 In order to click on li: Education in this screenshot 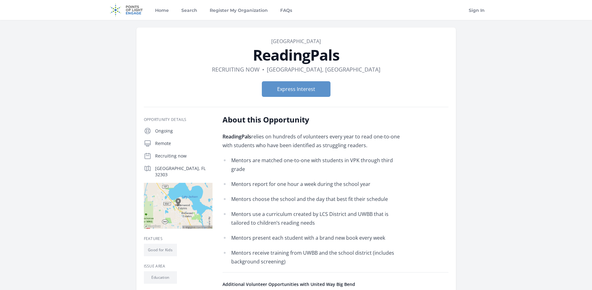, I will do `click(161, 277)`.